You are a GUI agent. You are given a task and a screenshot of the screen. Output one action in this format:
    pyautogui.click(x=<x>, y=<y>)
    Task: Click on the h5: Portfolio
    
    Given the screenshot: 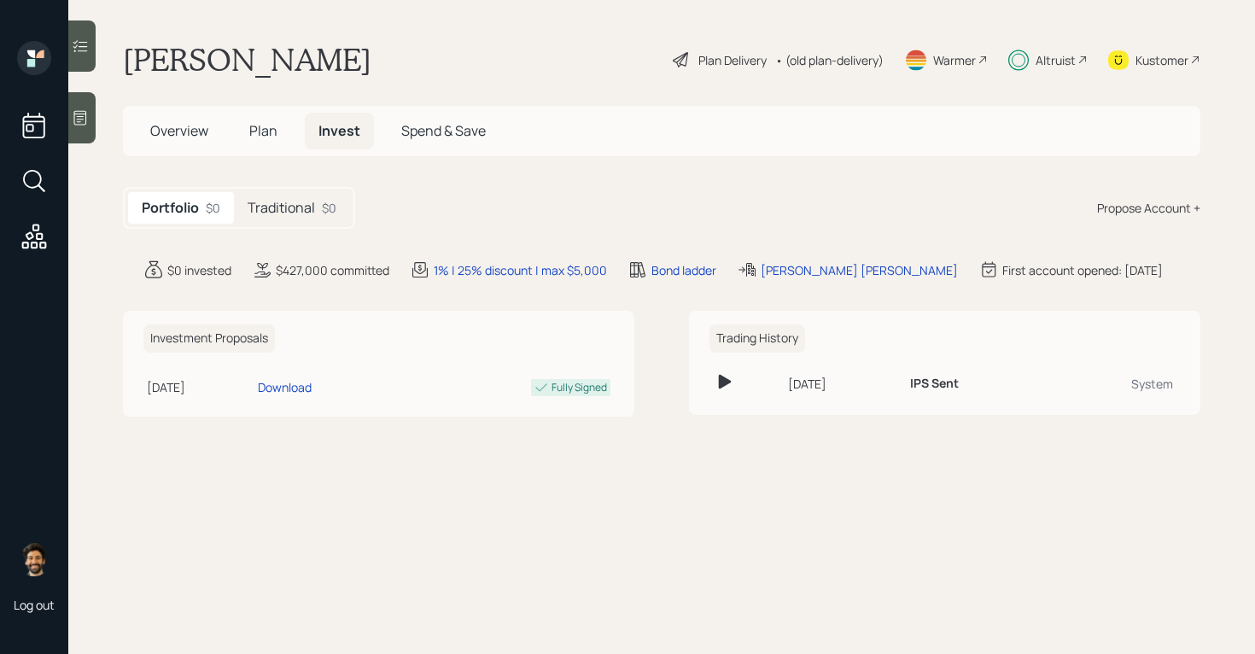 What is the action you would take?
    pyautogui.click(x=170, y=208)
    